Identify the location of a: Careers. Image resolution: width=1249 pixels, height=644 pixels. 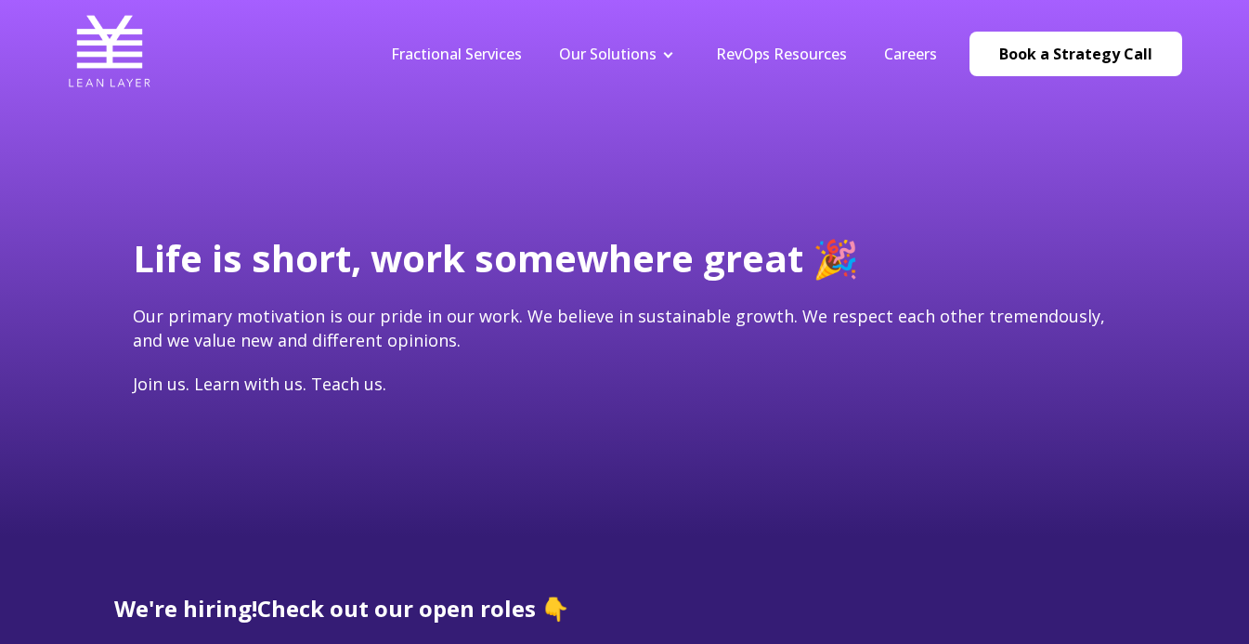
(910, 54).